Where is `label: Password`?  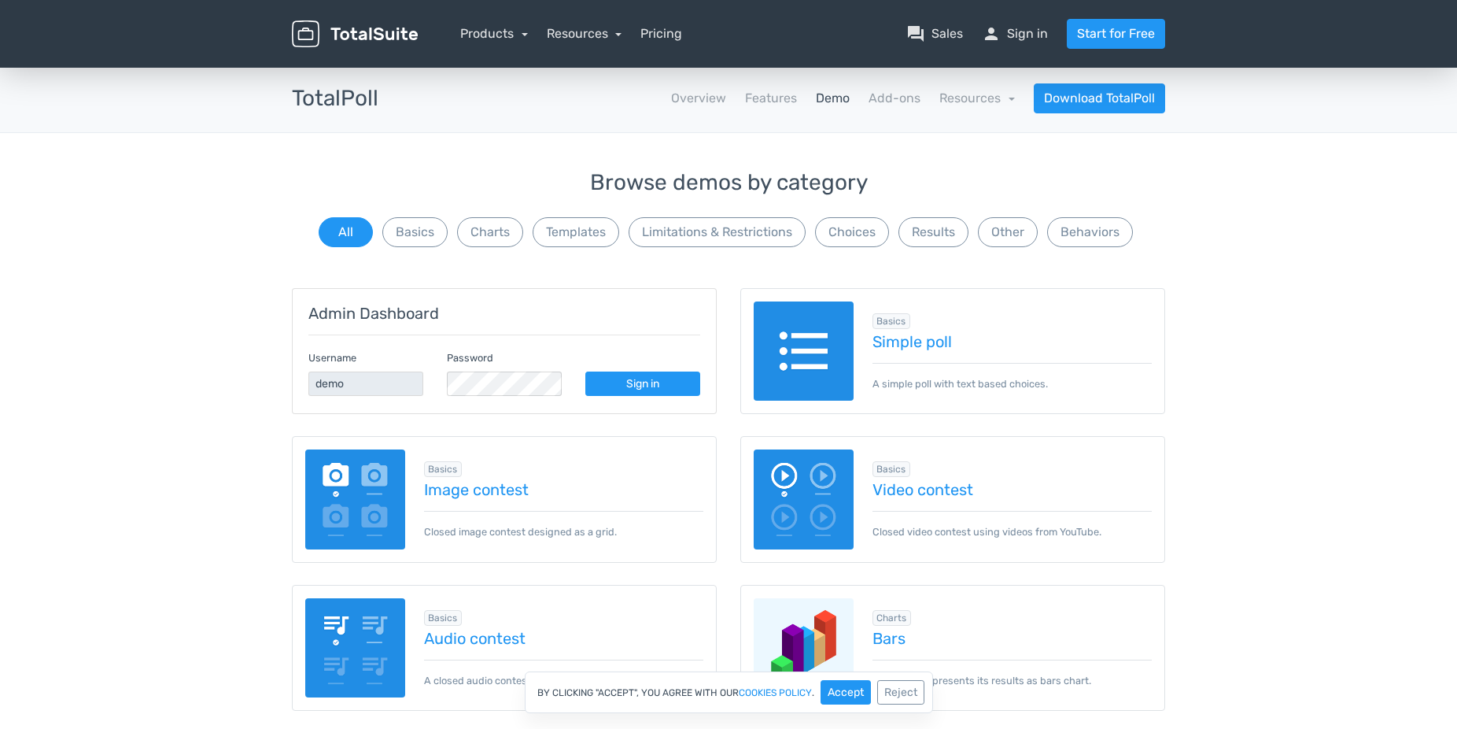 label: Password is located at coordinates (470, 357).